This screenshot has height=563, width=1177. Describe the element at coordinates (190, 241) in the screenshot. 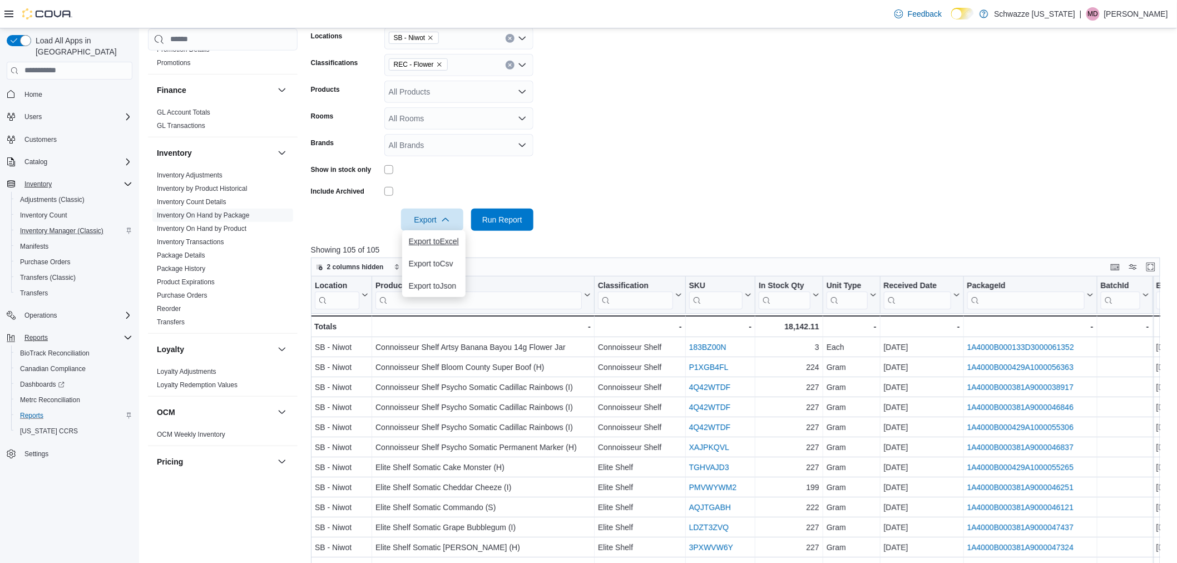

I see `span: Inventory Transactions` at that location.